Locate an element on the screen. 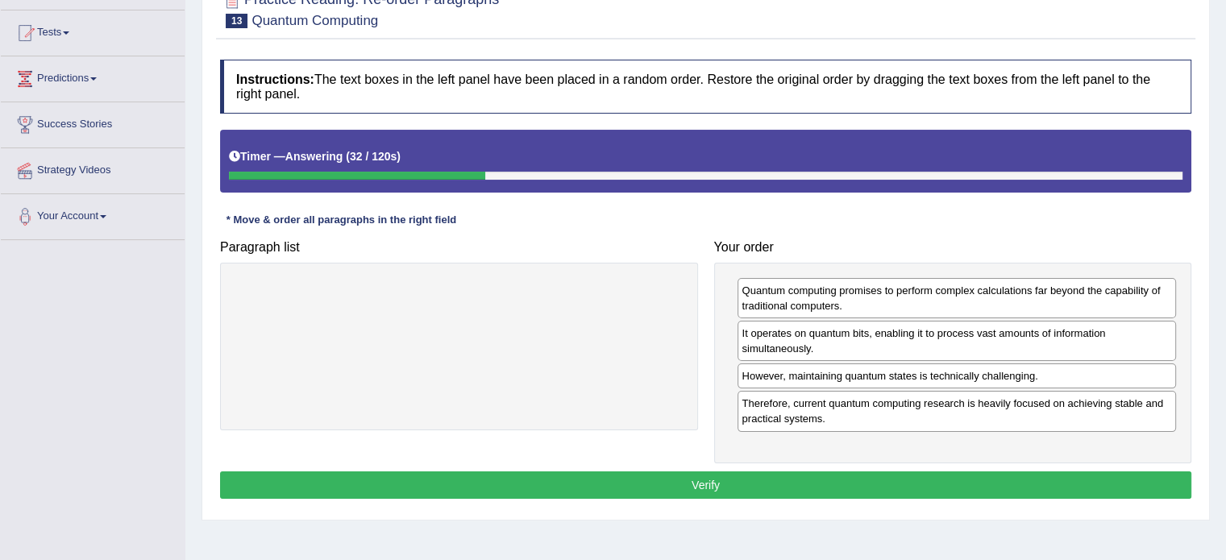 The height and width of the screenshot is (560, 1226). small: Quantum Computing is located at coordinates (314, 20).